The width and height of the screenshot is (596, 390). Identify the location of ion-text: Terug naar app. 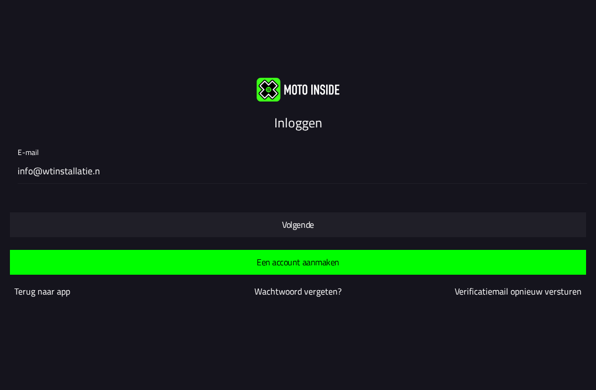
(42, 291).